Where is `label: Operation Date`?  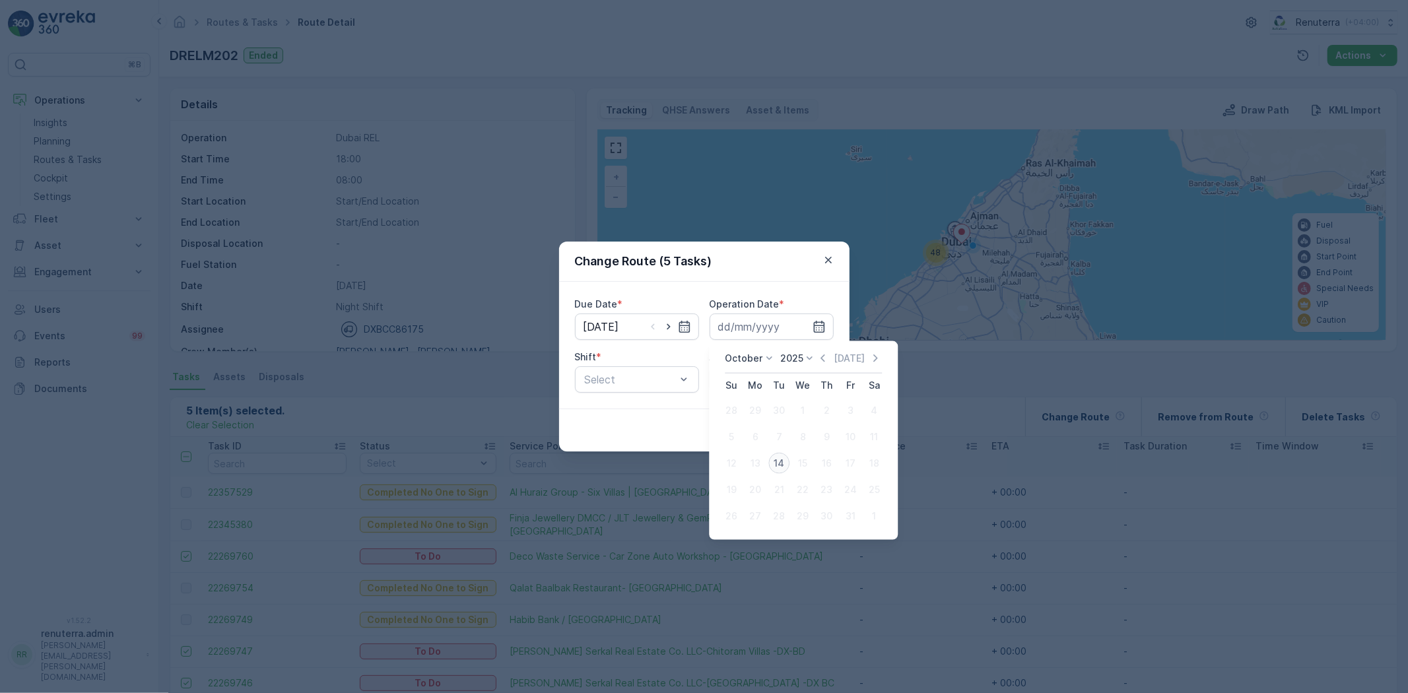
label: Operation Date is located at coordinates (745, 304).